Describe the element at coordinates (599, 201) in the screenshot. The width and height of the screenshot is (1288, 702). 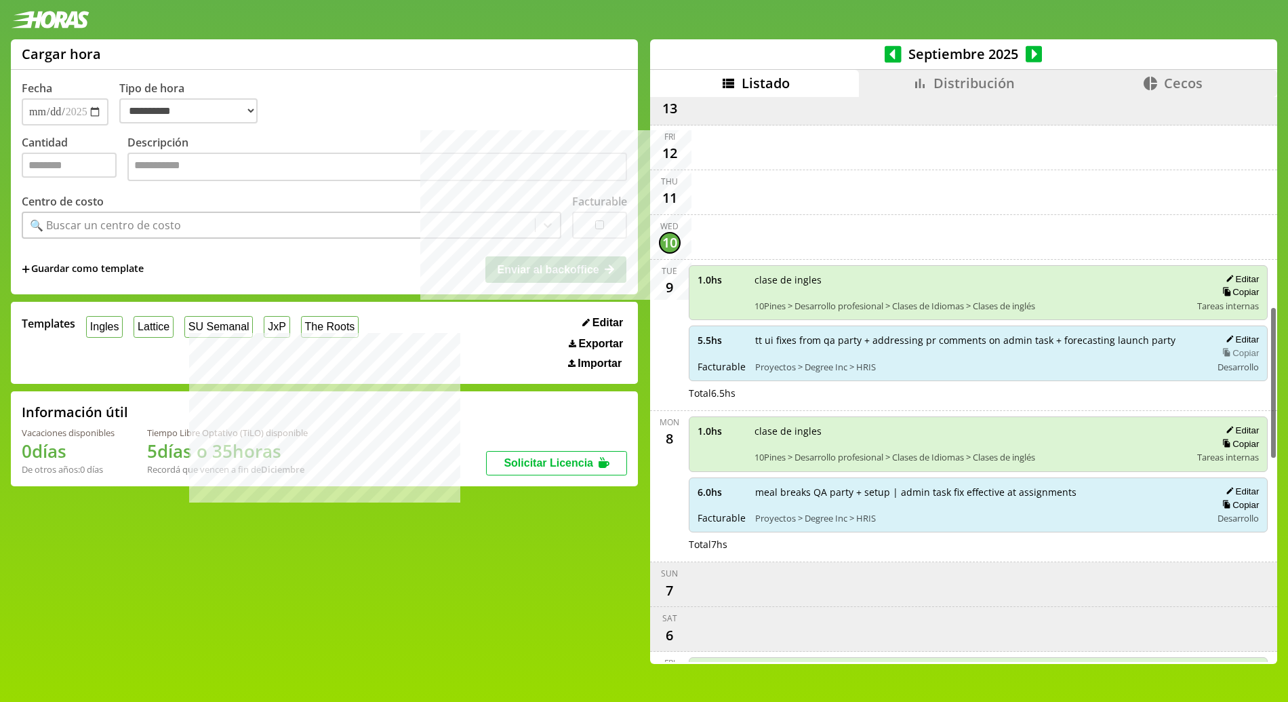
I see `label: Facturable` at that location.